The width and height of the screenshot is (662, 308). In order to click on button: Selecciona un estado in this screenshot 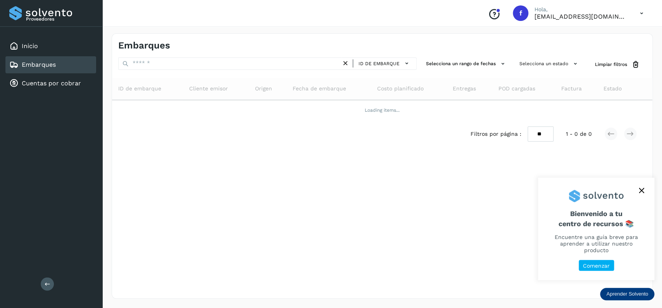, I will do `click(549, 64)`.